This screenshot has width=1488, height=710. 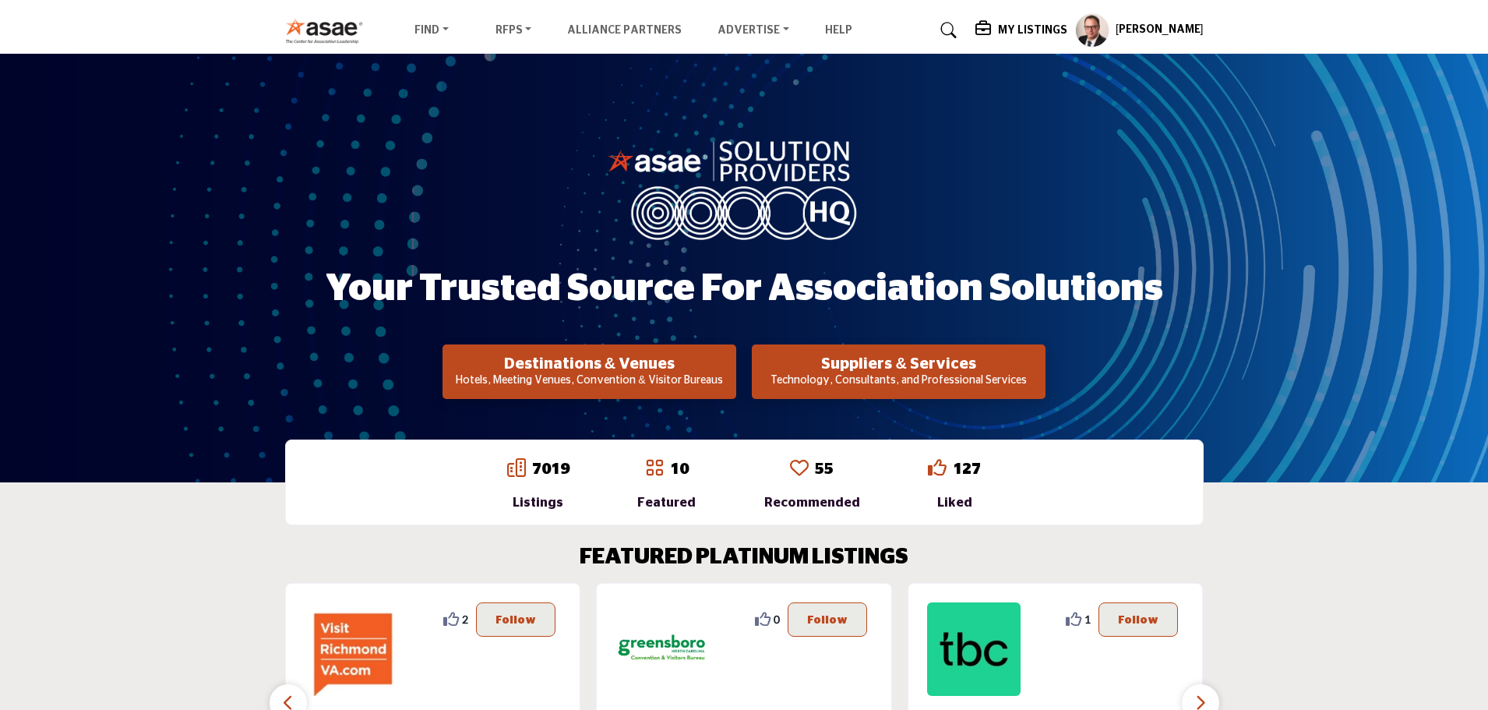 I want to click on p: Technology, Consultants, and Professional Services, so click(x=898, y=381).